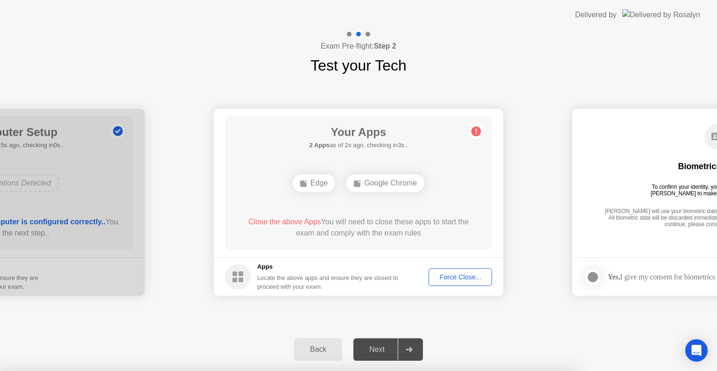  I want to click on div: Locate the above apps and ensure they are closed to proceed with your exam., so click(328, 282).